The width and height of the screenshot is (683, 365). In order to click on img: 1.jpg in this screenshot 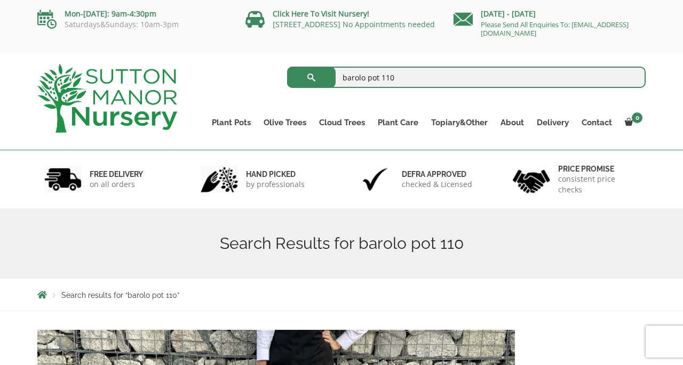, I will do `click(63, 179)`.